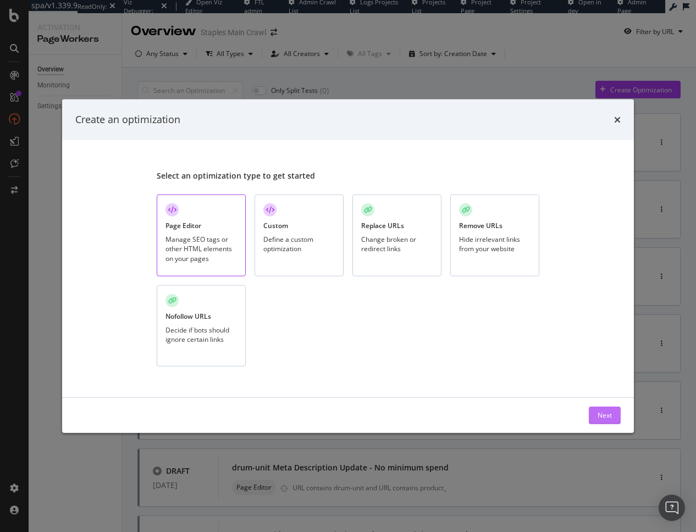 The height and width of the screenshot is (532, 696). What do you see at coordinates (201, 334) in the screenshot?
I see `div: Decide if bots should ignore certain links` at bounding box center [201, 334].